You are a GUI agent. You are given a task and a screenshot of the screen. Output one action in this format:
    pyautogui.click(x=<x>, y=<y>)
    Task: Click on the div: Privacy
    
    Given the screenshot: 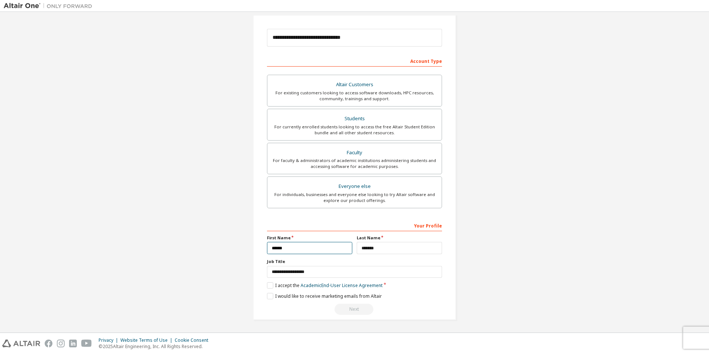 What is the action you would take?
    pyautogui.click(x=109, y=340)
    